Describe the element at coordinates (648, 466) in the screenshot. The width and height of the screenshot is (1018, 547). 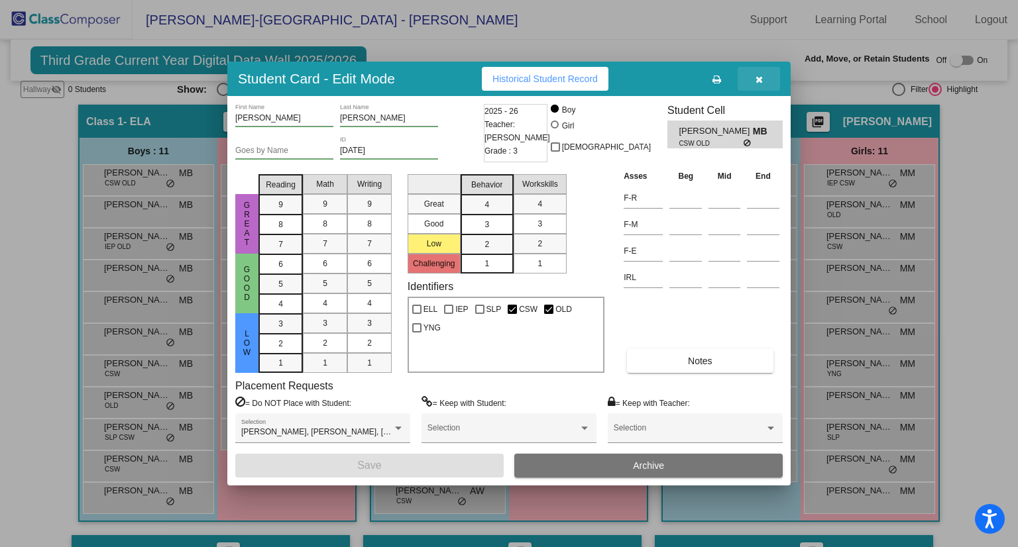
I see `button: Archive` at that location.